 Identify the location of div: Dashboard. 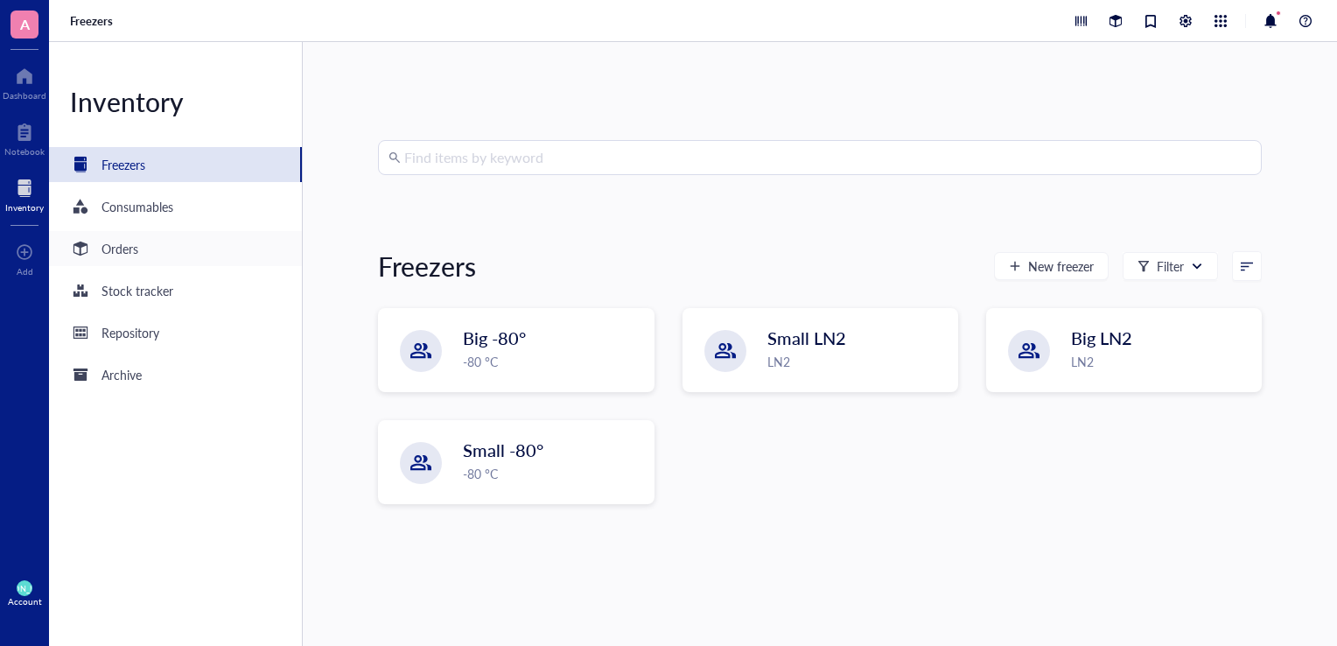
(25, 95).